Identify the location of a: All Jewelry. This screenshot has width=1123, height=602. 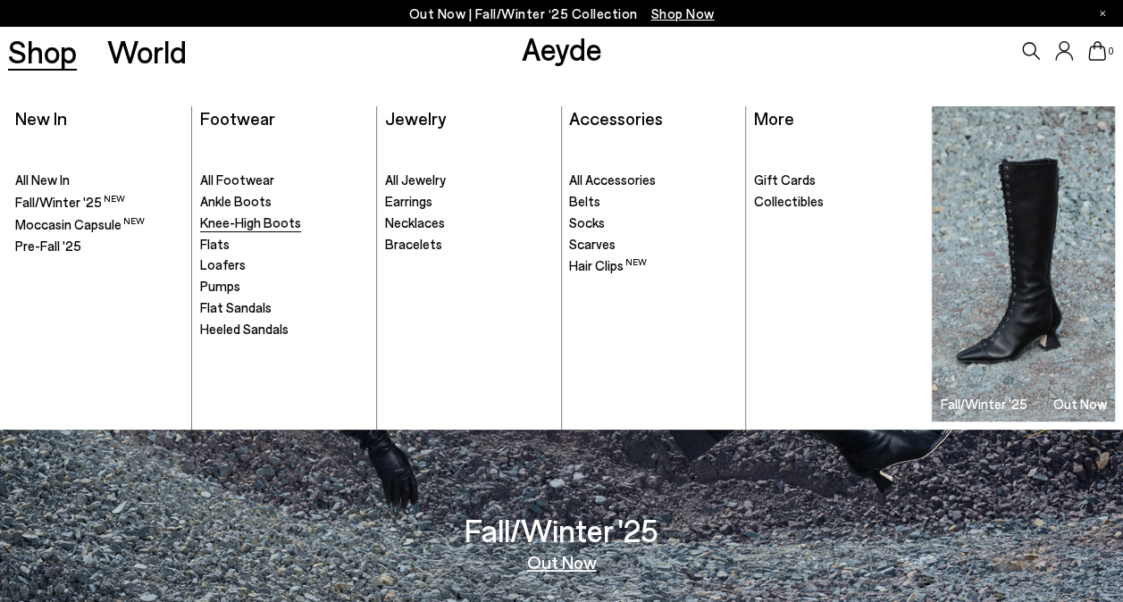
(469, 180).